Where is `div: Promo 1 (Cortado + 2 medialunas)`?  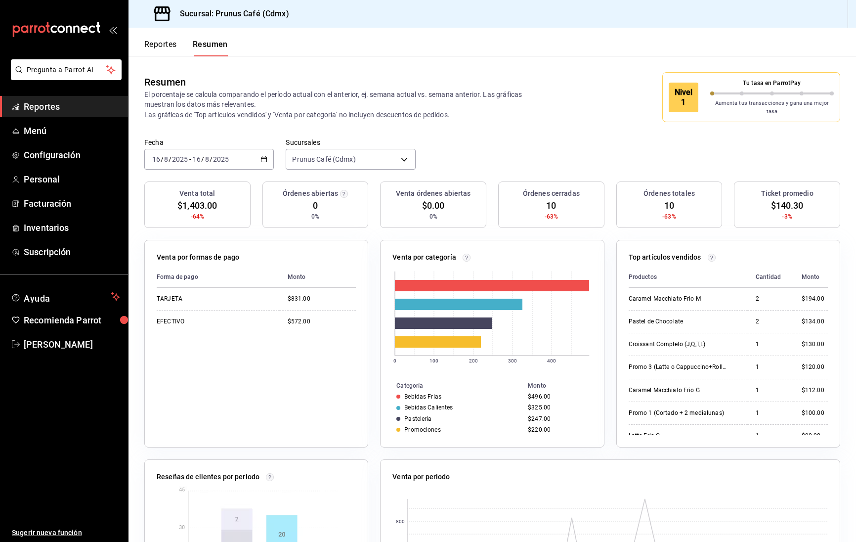
div: Promo 1 (Cortado + 2 medialunas) is located at coordinates (678, 413).